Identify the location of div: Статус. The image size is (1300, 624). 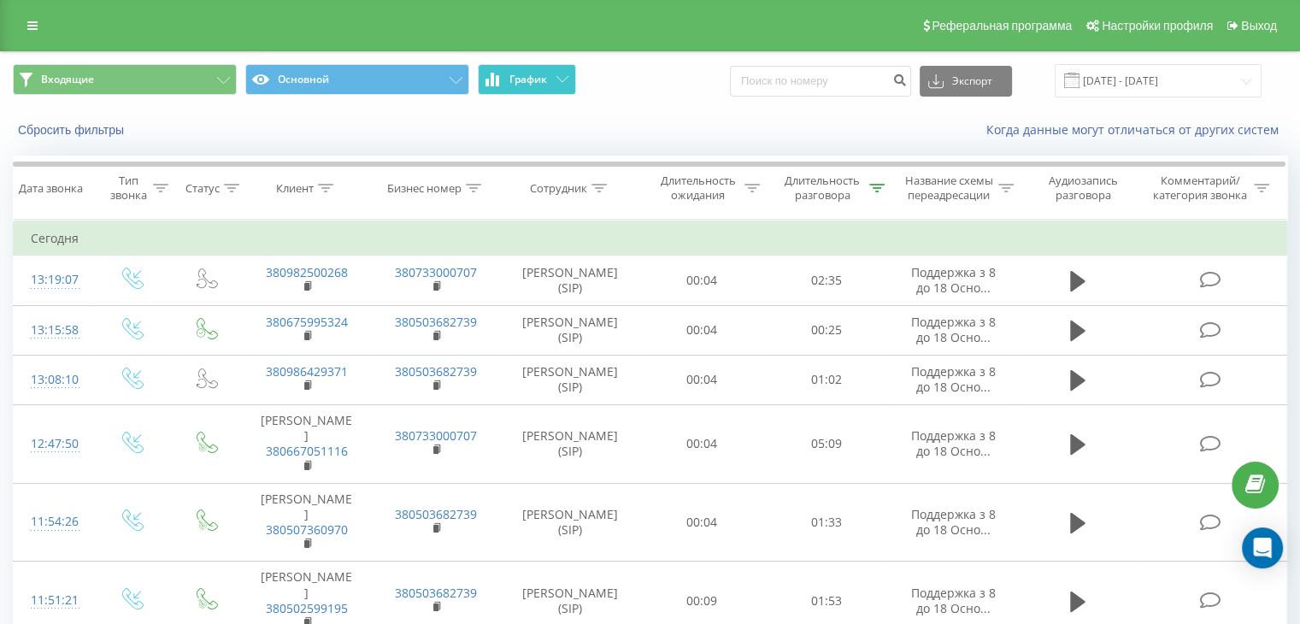
(203, 188).